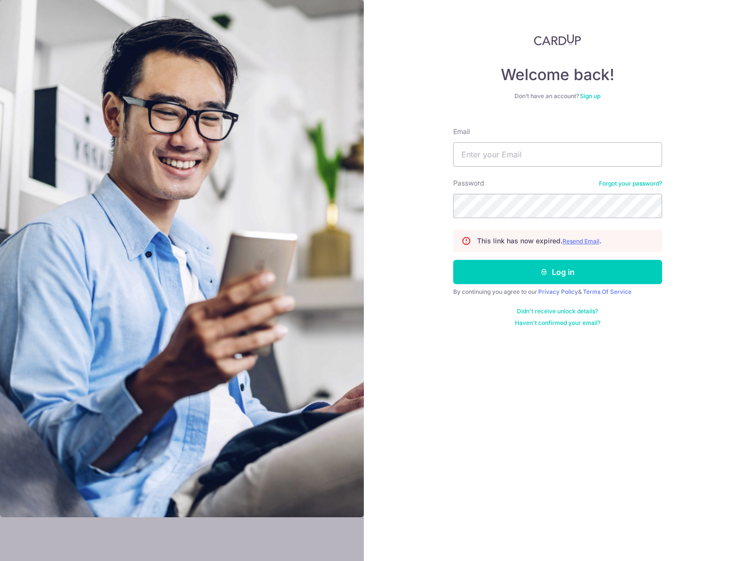 The image size is (751, 561). Describe the element at coordinates (539, 241) in the screenshot. I see `p: This link has now expired. .` at that location.